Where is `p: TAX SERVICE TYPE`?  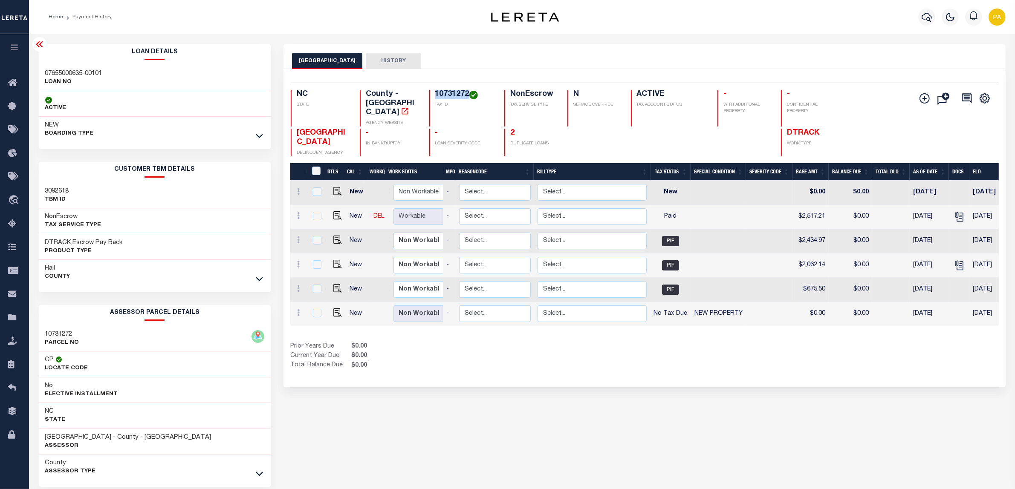
p: TAX SERVICE TYPE is located at coordinates (534, 105).